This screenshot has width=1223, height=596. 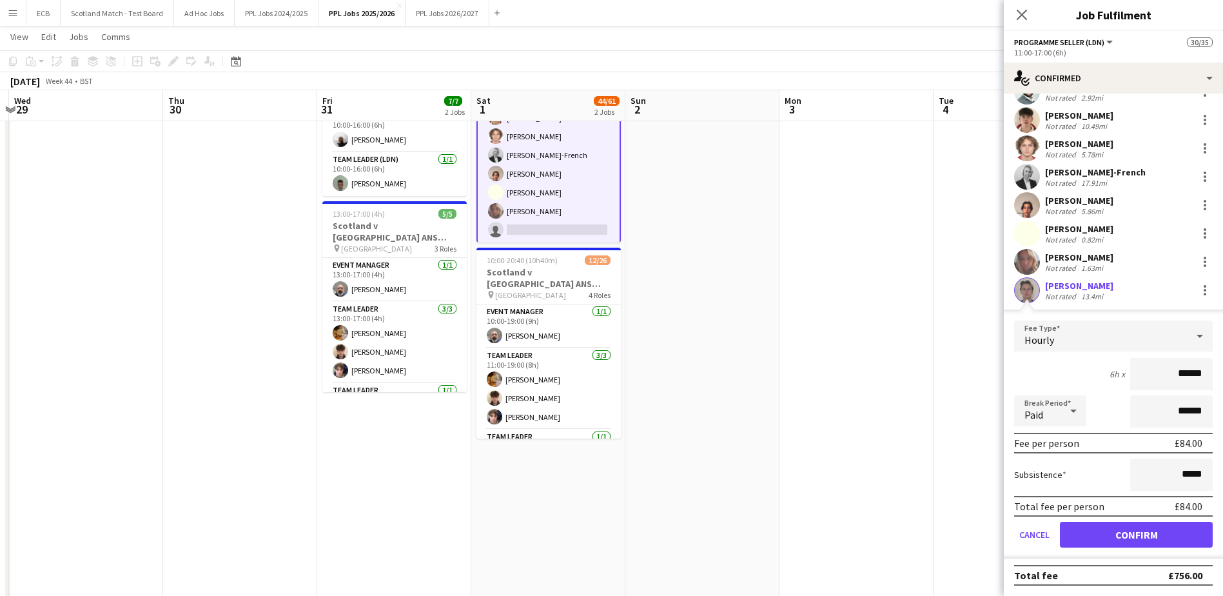 What do you see at coordinates (176, 101) in the screenshot?
I see `span: Thu` at bounding box center [176, 101].